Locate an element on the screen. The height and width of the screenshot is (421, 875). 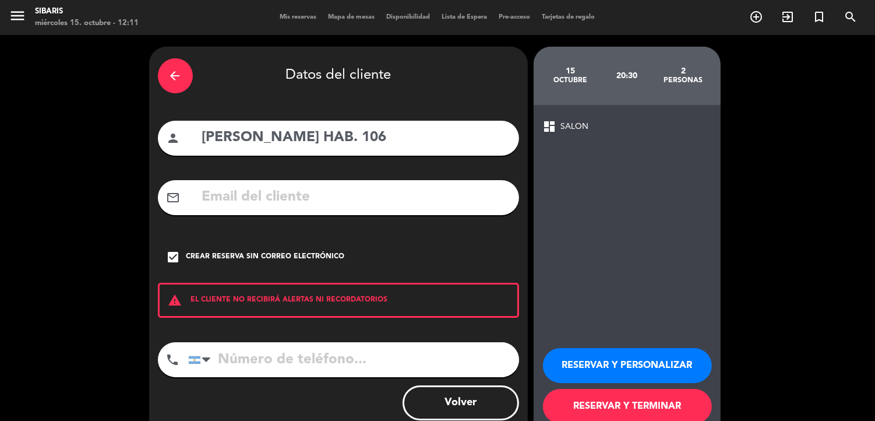
input: Nombre del cliente is located at coordinates (355, 137).